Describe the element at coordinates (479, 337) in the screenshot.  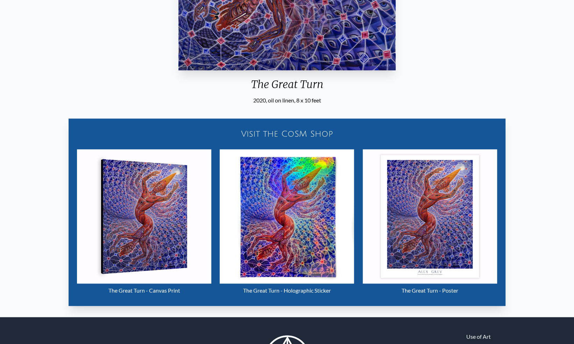
I see `a: Use of Art` at that location.